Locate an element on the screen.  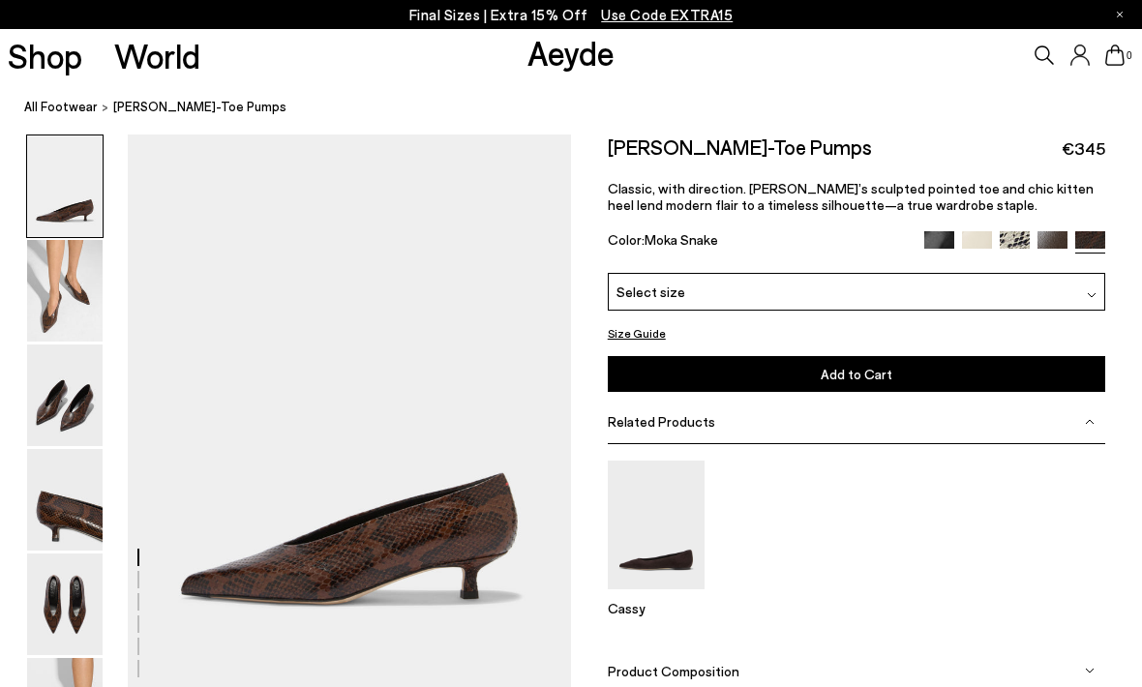
button: Size Guide is located at coordinates (637, 333).